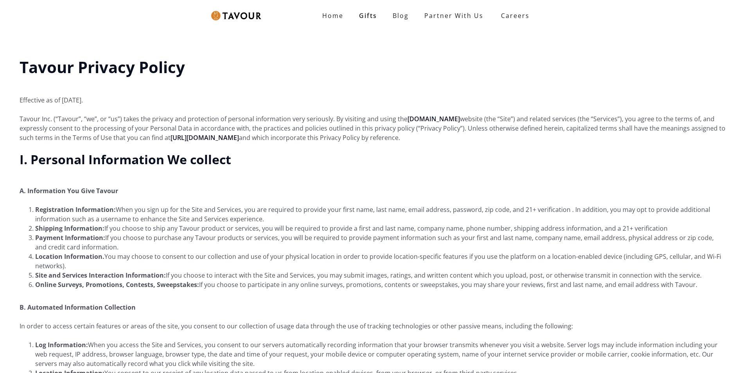 This screenshot has height=373, width=745. I want to click on a: Blog, so click(400, 16).